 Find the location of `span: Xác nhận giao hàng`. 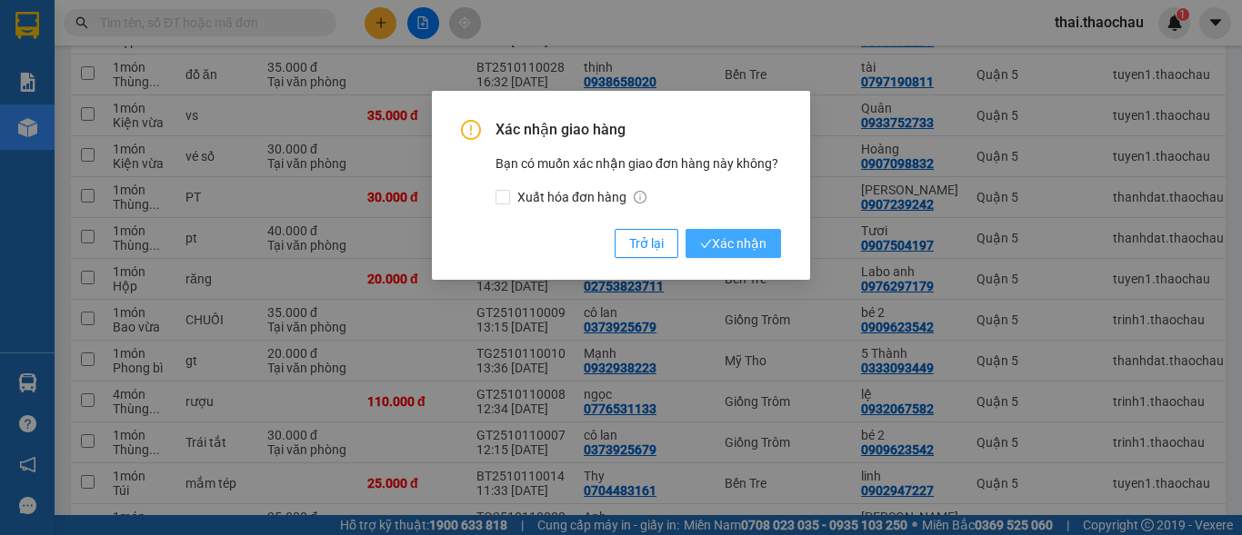

span: Xác nhận giao hàng is located at coordinates (638, 130).